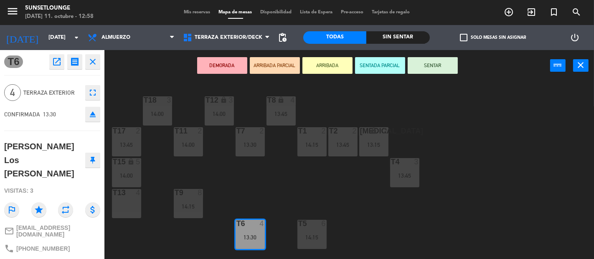 The width and height of the screenshot is (594, 259). I want to click on div: T2, so click(329, 131).